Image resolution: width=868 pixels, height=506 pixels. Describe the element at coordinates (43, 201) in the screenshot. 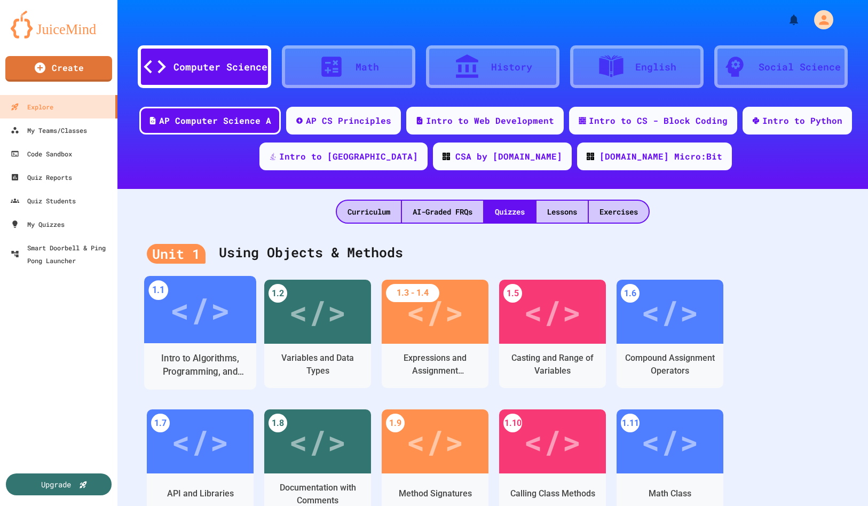

I see `div: Quiz Students` at that location.